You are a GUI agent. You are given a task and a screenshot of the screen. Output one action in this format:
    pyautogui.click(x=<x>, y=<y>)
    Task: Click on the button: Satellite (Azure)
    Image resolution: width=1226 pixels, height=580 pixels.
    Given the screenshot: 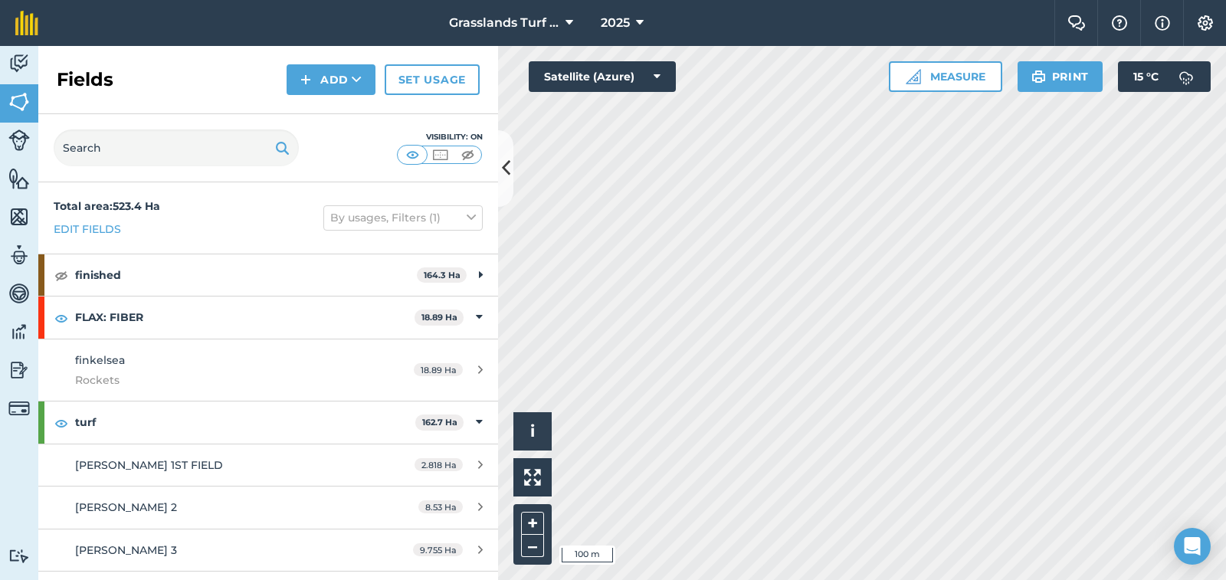 What is the action you would take?
    pyautogui.click(x=602, y=77)
    